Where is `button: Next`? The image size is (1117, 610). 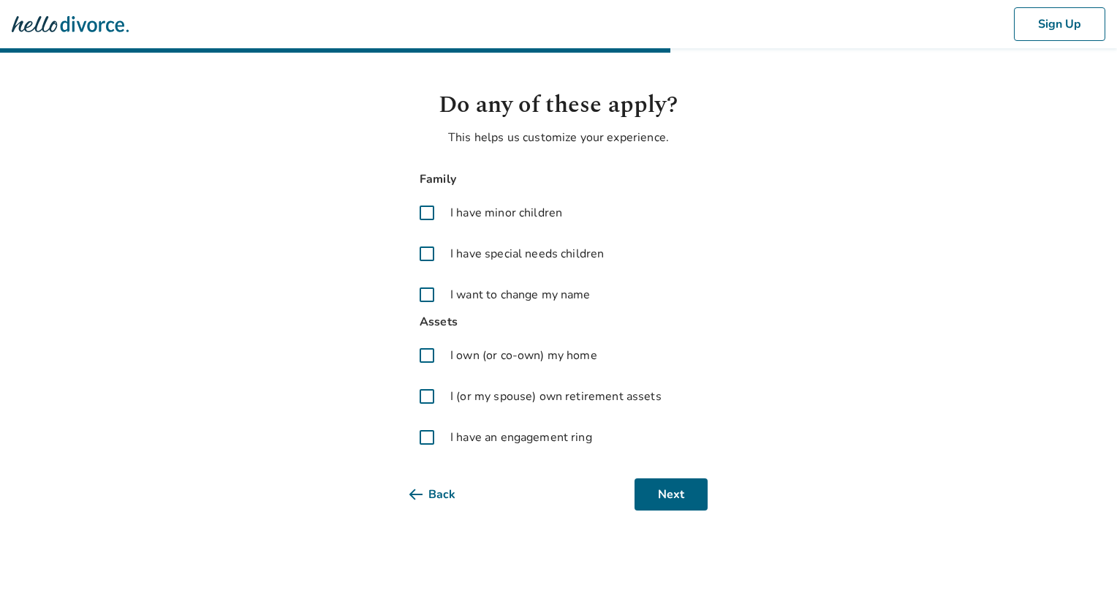 button: Next is located at coordinates (671, 494).